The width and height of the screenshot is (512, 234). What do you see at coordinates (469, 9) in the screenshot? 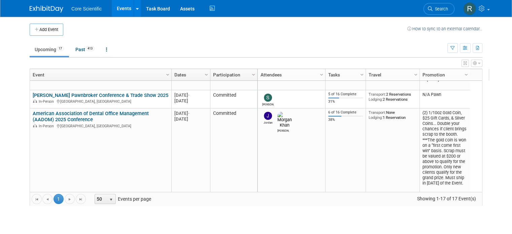
I see `img: Rachel Wolff` at bounding box center [469, 9].